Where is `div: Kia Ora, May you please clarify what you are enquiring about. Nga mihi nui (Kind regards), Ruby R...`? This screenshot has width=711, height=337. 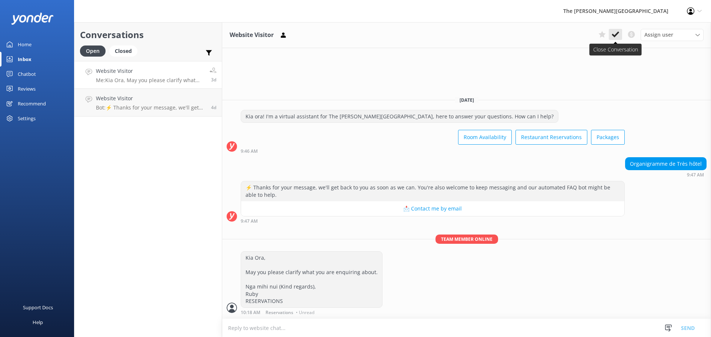
div: Kia Ora, May you please clarify what you are enquiring about. Nga mihi nui (Kind regards), Ruby R... is located at coordinates (311, 279).